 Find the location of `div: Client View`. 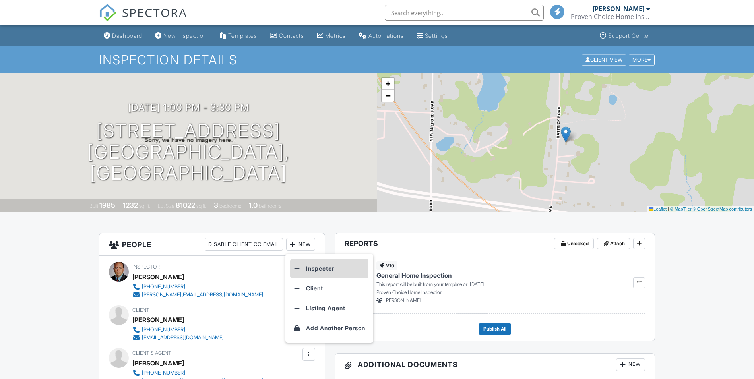

div: Client View is located at coordinates (604, 60).